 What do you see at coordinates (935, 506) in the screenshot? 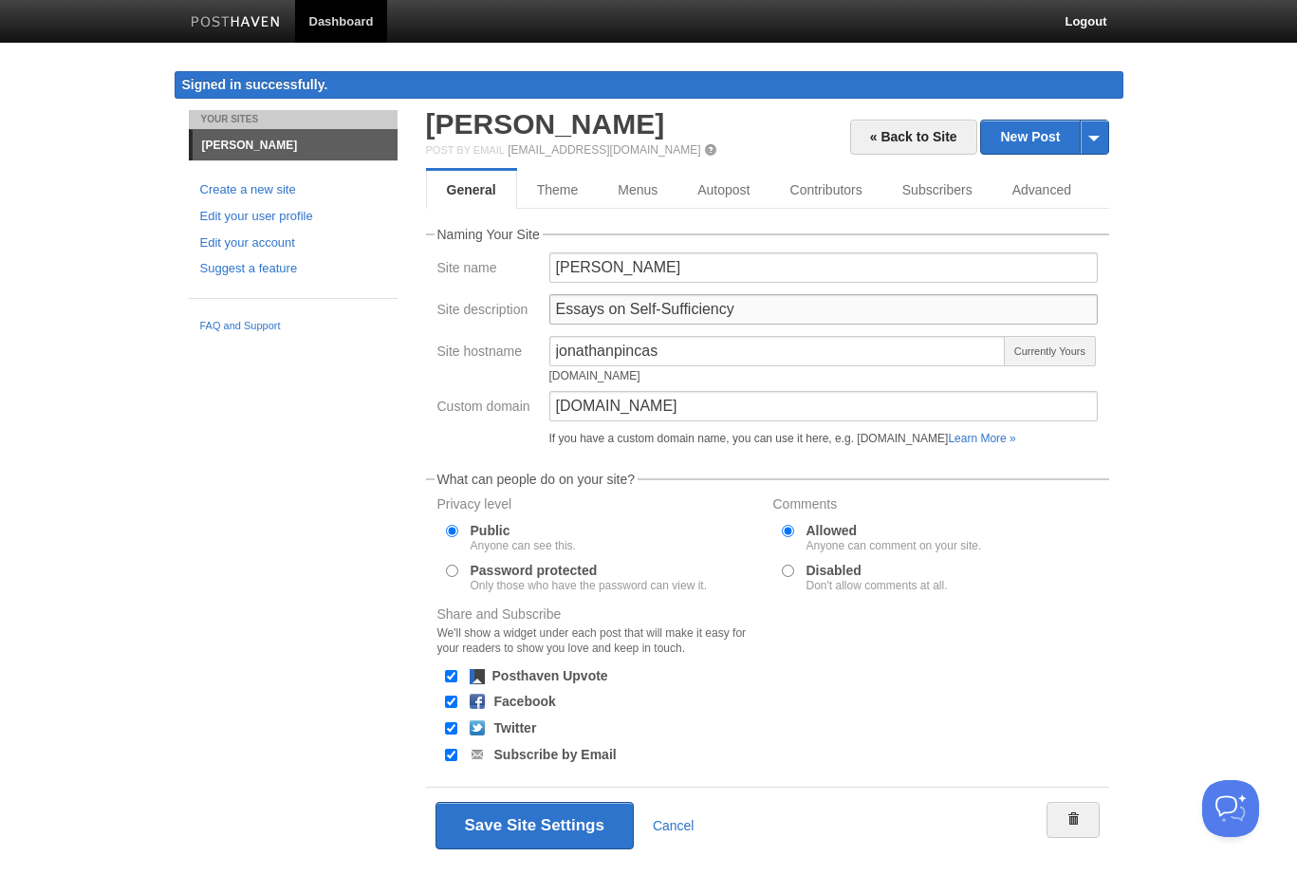
I see `label: Comments` at bounding box center [935, 506].